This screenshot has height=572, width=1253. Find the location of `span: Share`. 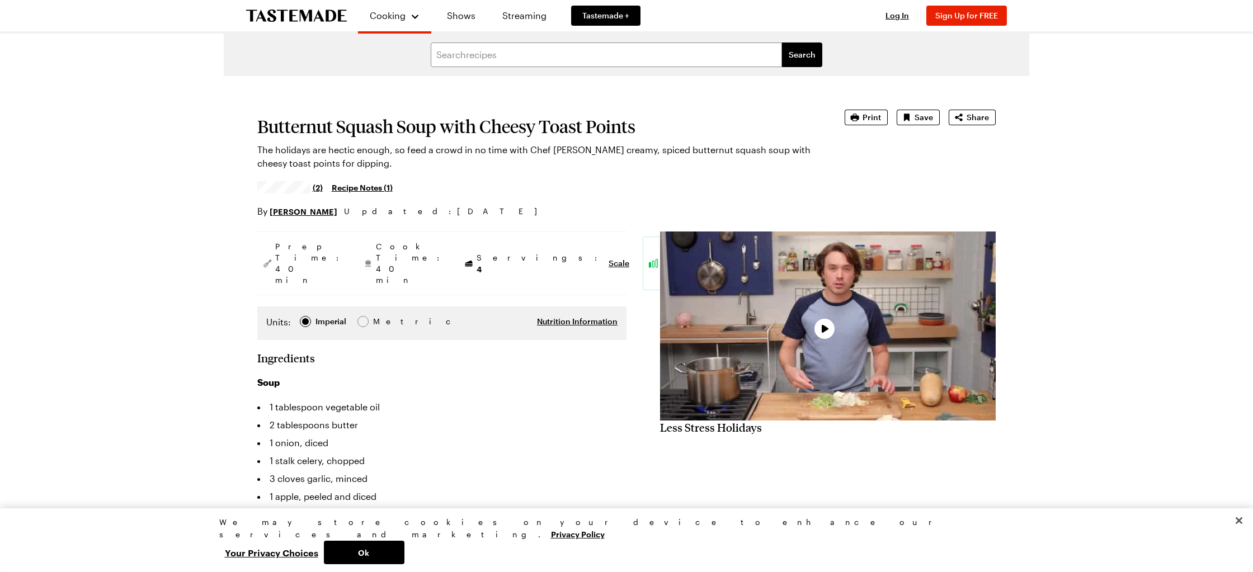

span: Share is located at coordinates (978, 118).